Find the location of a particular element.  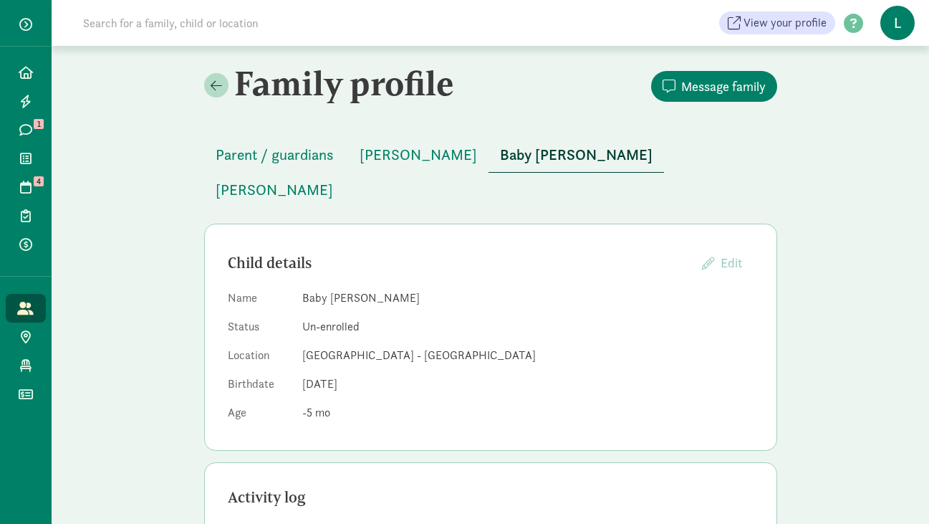

dt: Age is located at coordinates (259, 416).